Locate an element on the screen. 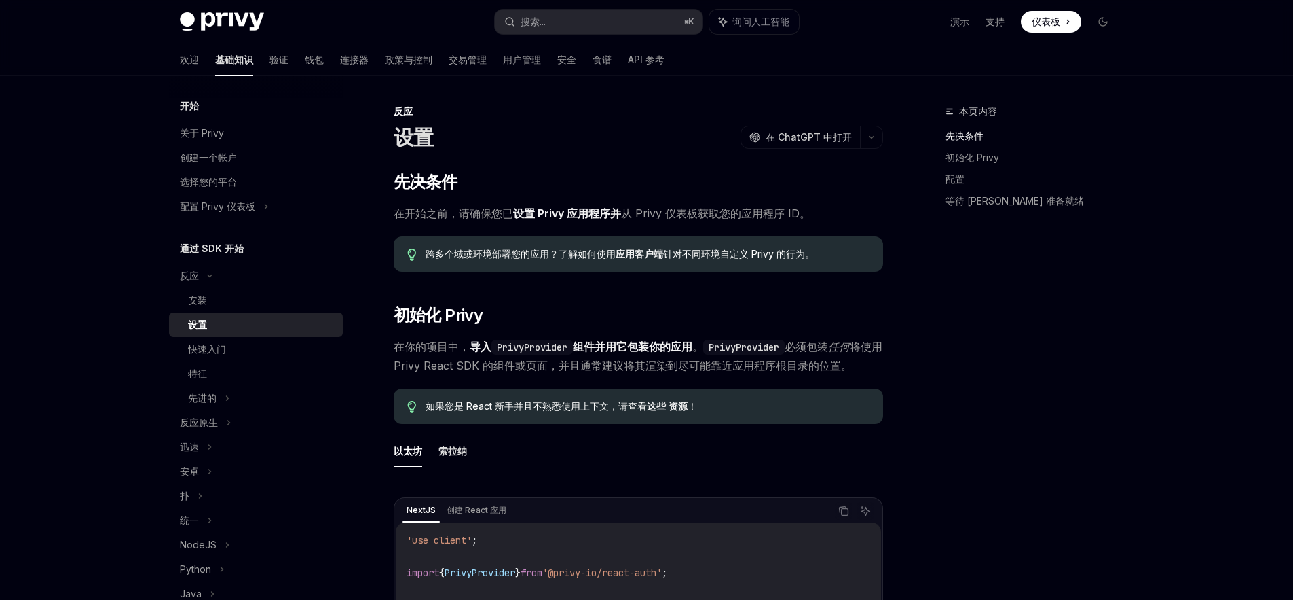  font: 统一 is located at coordinates (189, 519).